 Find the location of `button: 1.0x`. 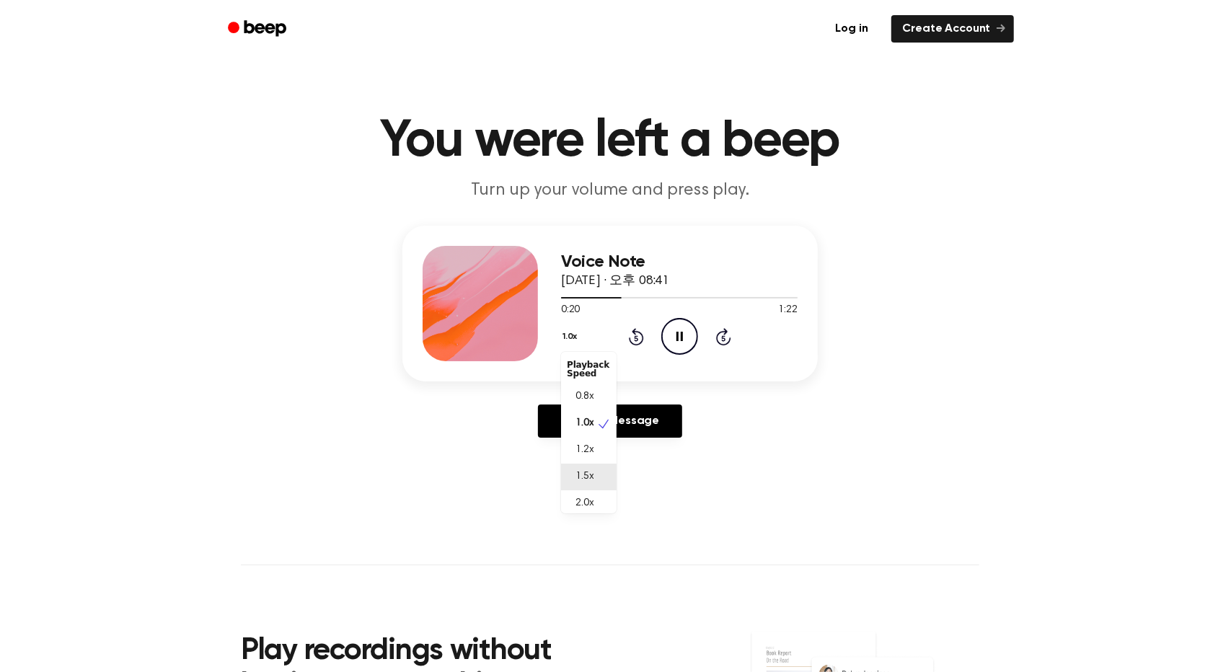

button: 1.0x is located at coordinates (572, 337).